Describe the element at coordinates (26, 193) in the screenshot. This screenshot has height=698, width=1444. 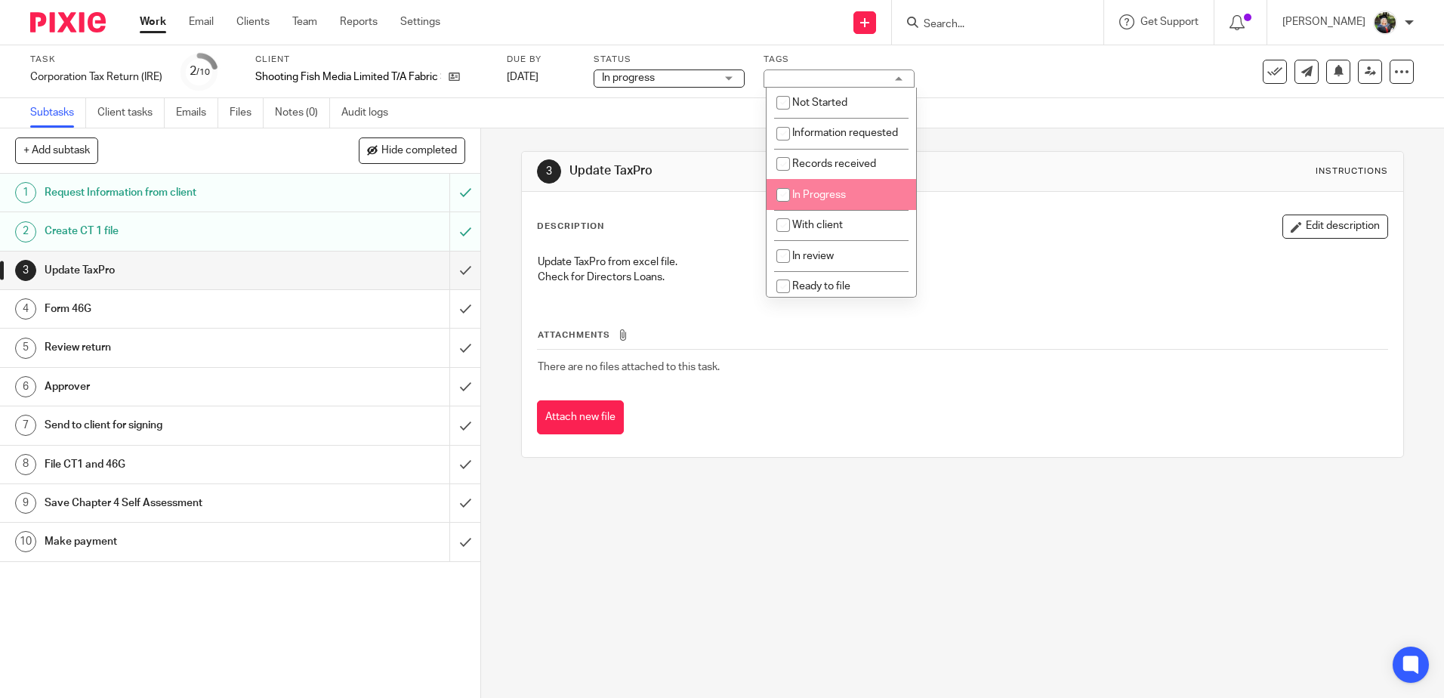
I see `div: 1` at that location.